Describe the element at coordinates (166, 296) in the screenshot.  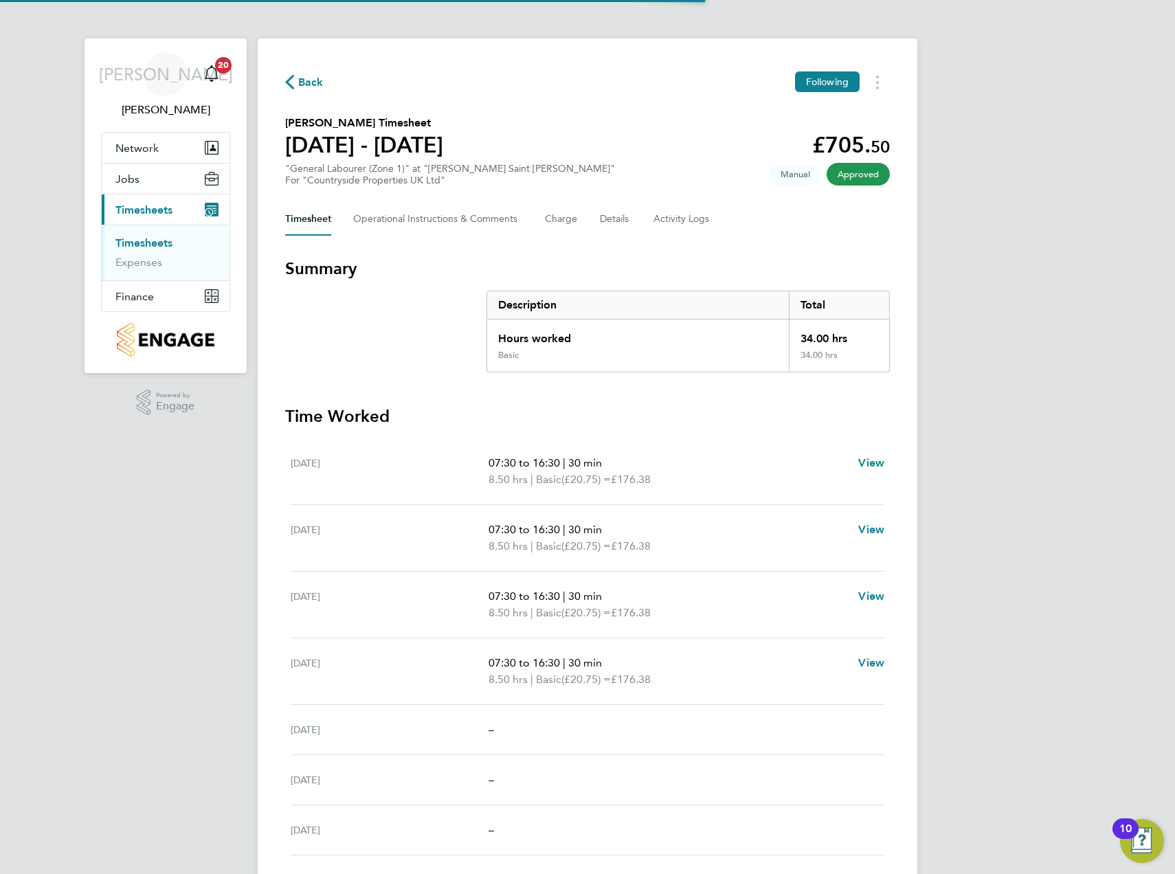
I see `button: Finance` at that location.